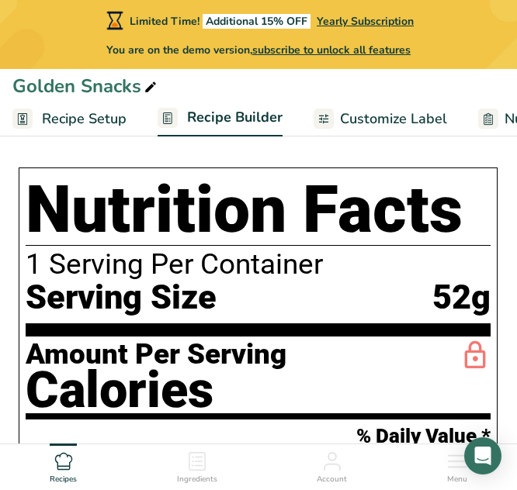  Describe the element at coordinates (457, 479) in the screenshot. I see `span: Menu` at that location.